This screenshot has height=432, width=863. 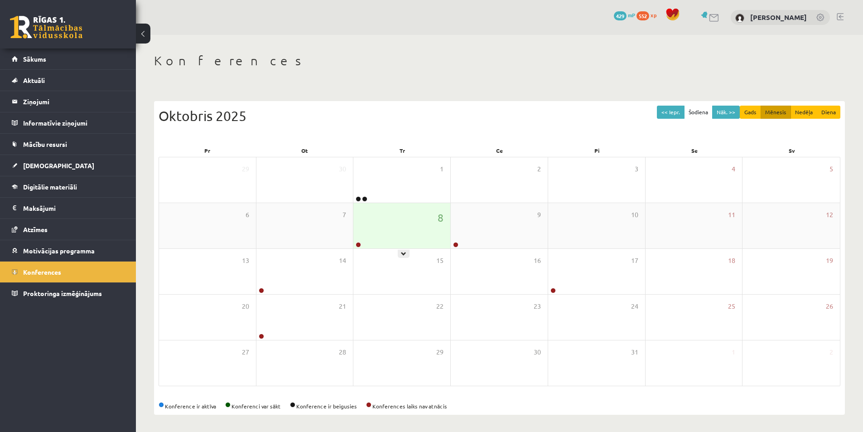 I want to click on span: Mācību resursi, so click(x=45, y=144).